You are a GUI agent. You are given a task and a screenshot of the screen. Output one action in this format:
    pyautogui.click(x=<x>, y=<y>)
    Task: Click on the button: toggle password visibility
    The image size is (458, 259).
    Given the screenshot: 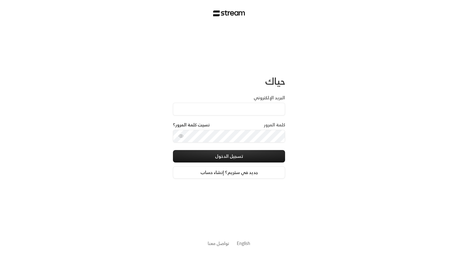 What is the action you would take?
    pyautogui.click(x=181, y=136)
    